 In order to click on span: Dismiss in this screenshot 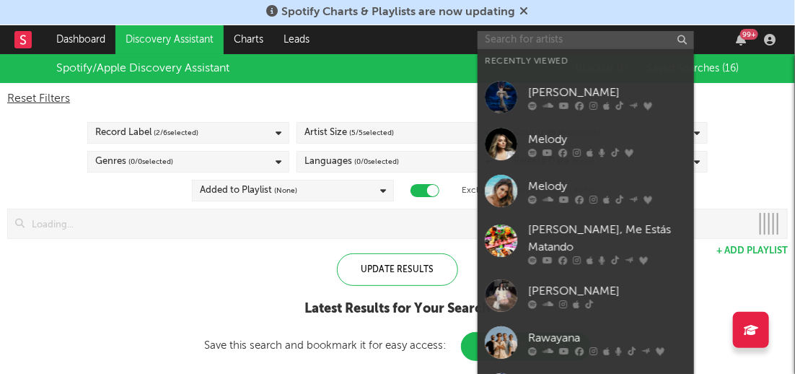, I will do `click(524, 12)`.